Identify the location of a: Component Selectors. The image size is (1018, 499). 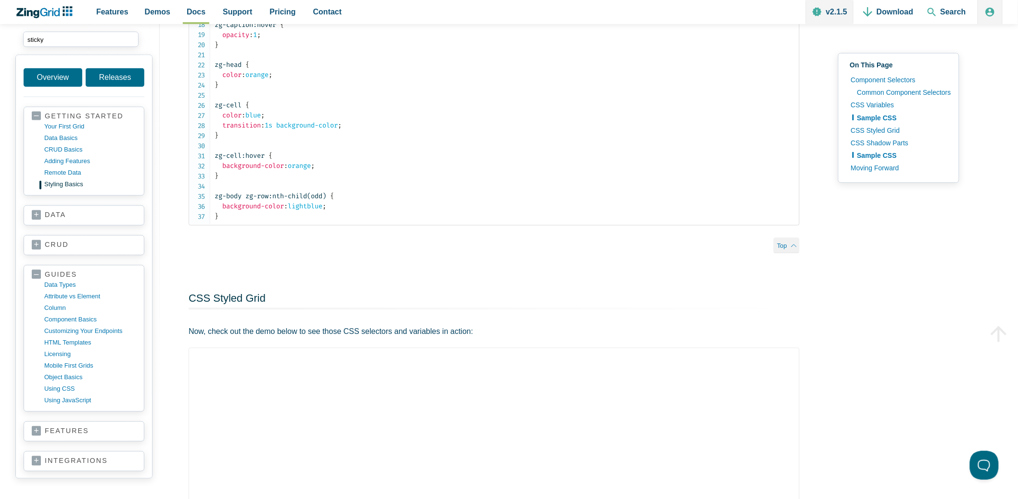
(899, 80).